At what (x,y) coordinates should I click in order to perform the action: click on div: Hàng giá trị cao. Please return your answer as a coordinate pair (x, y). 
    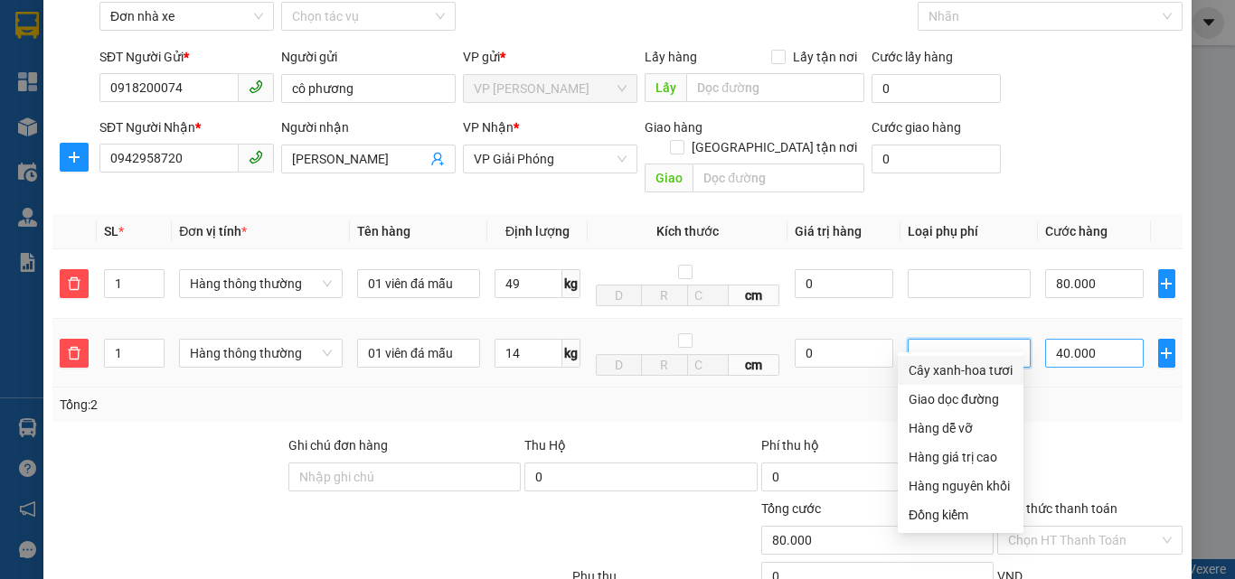
    Looking at the image, I should click on (960, 457).